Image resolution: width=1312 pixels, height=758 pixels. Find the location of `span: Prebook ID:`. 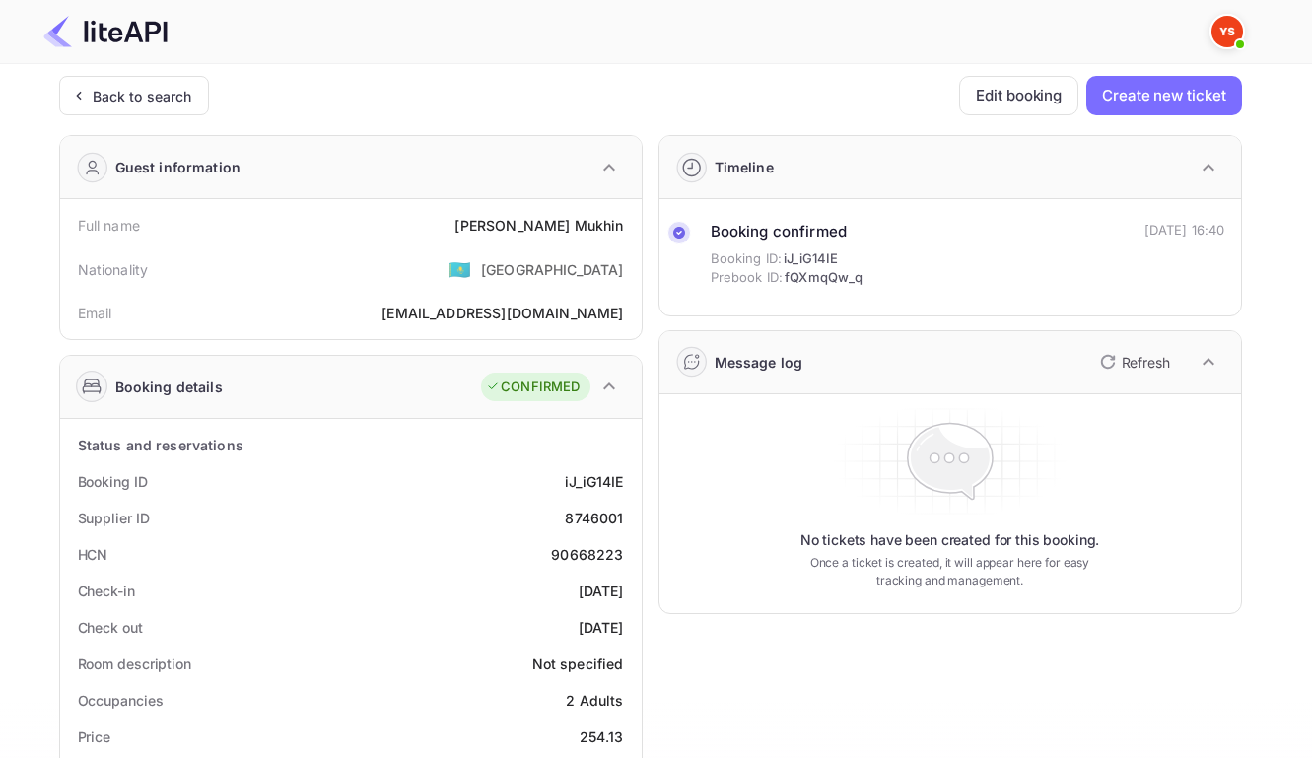

span: Prebook ID: is located at coordinates (747, 278).